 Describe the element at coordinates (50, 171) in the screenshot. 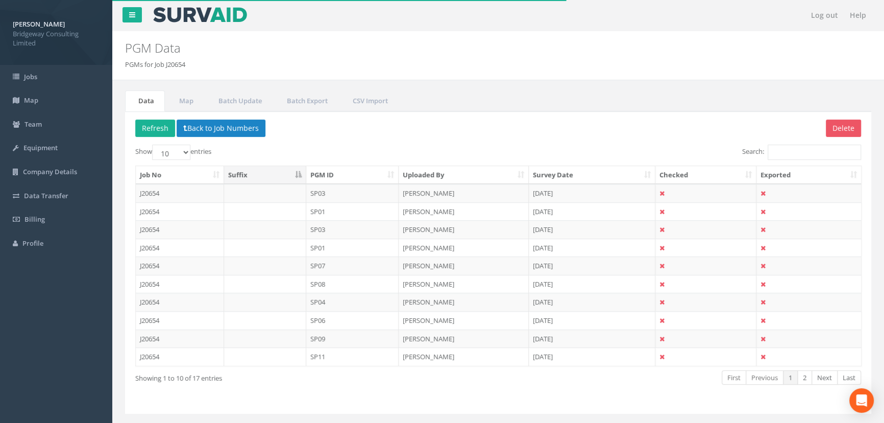

I see `span: Company Details` at that location.